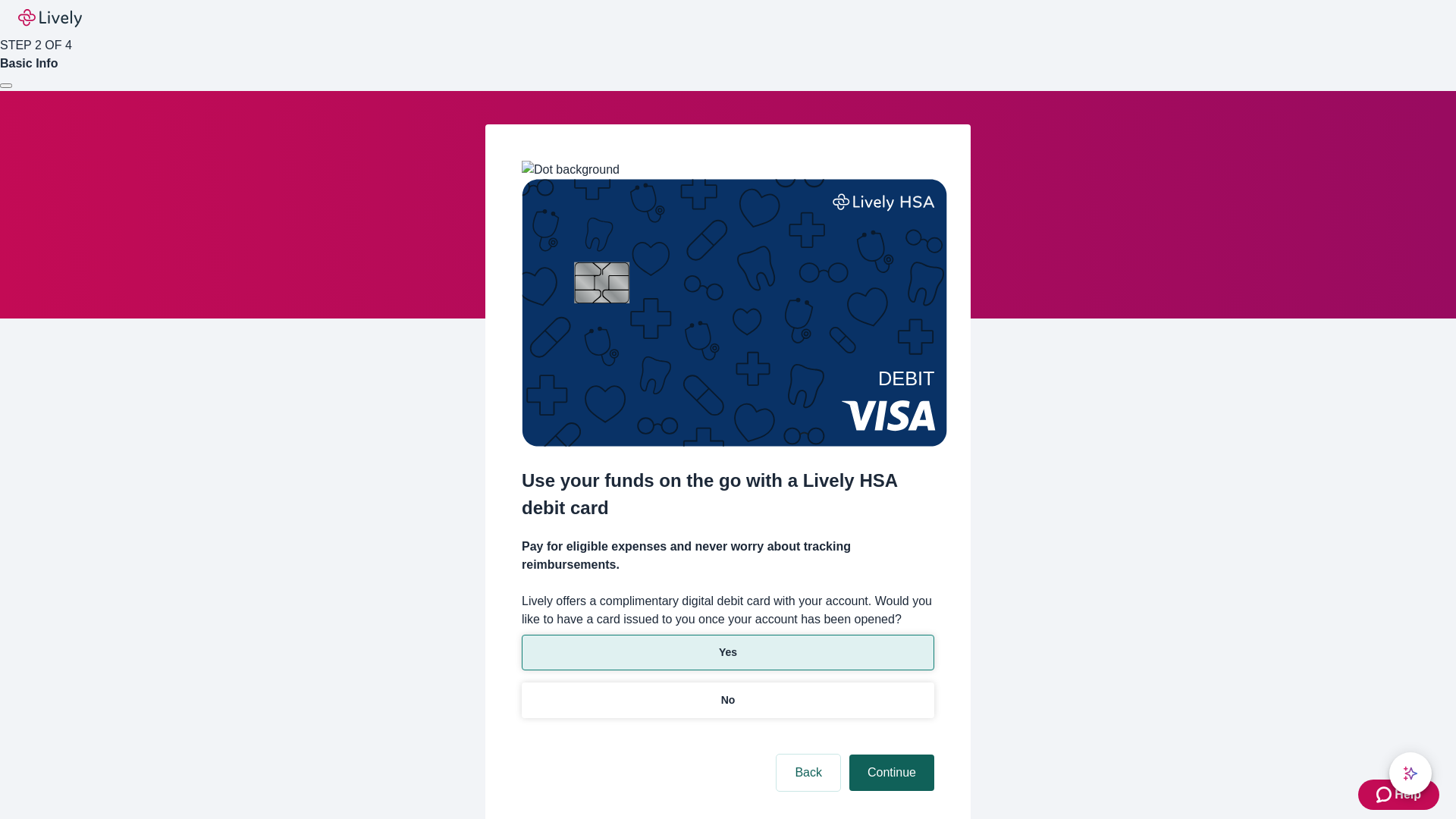 The image size is (1456, 819). I want to click on img: Debit card, so click(734, 312).